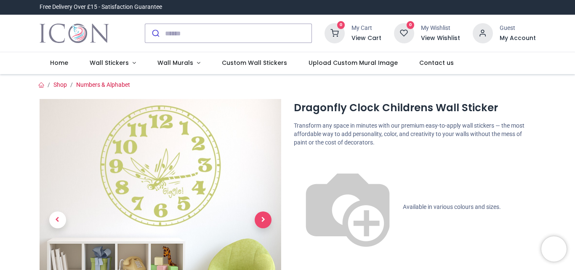 The height and width of the screenshot is (270, 575). Describe the element at coordinates (58, 220) in the screenshot. I see `span: Previous` at that location.